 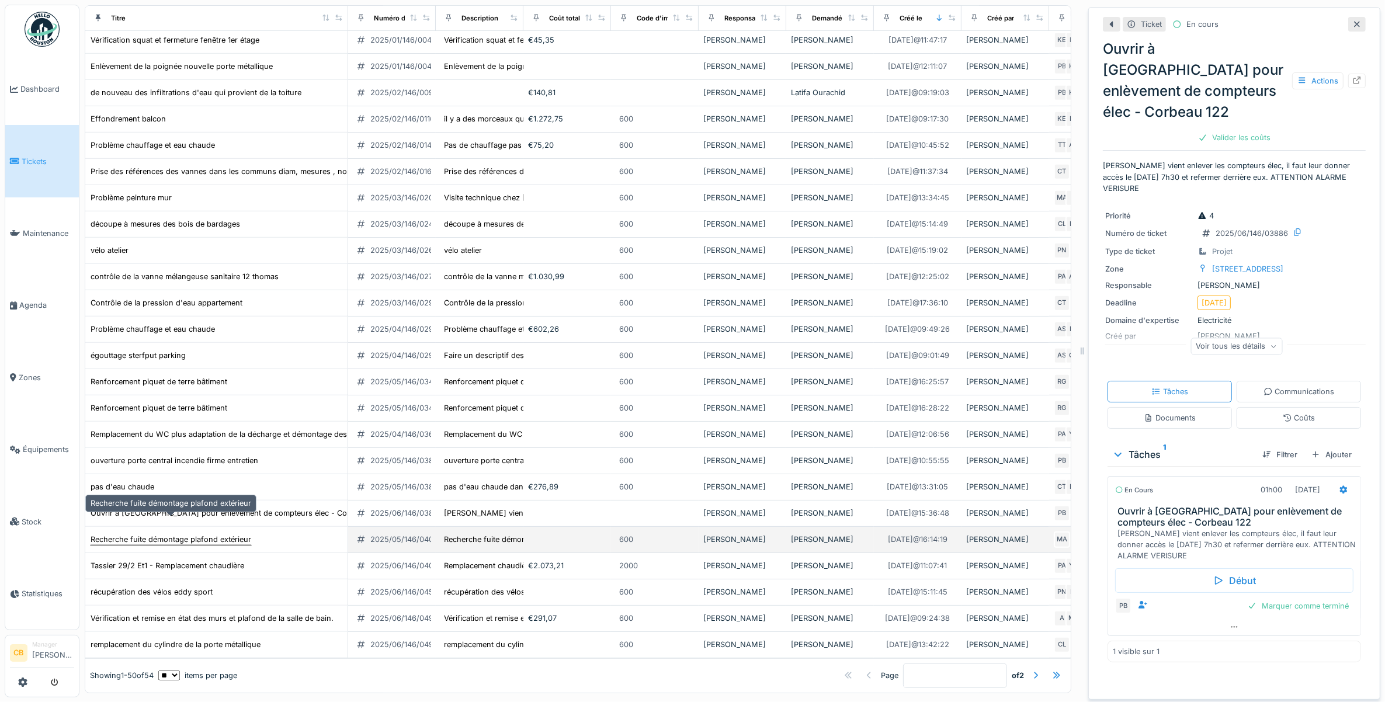 I want to click on div: 2025/06/146/04091, so click(x=405, y=565).